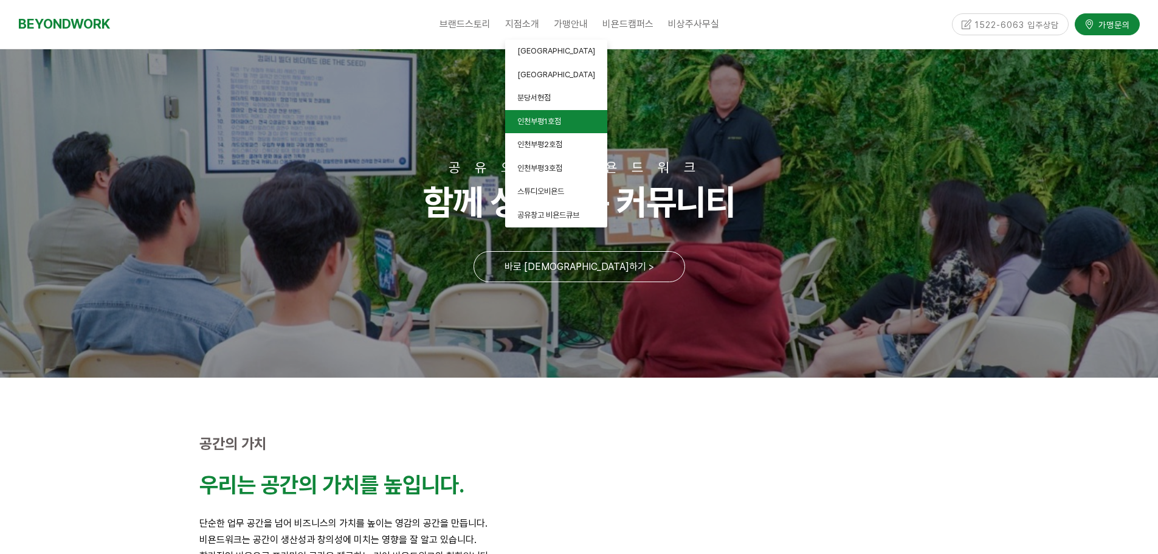 The image size is (1158, 554). I want to click on span: 분당서현점, so click(534, 97).